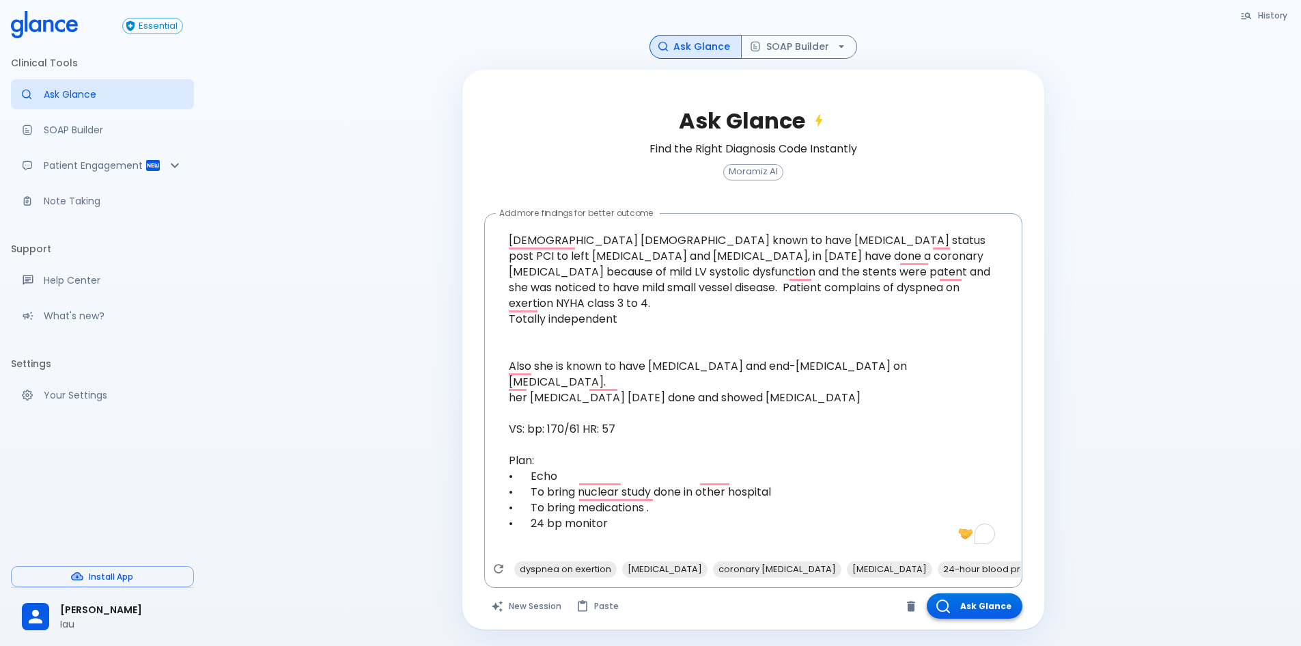  Describe the element at coordinates (113, 94) in the screenshot. I see `p: Ask Glance` at that location.